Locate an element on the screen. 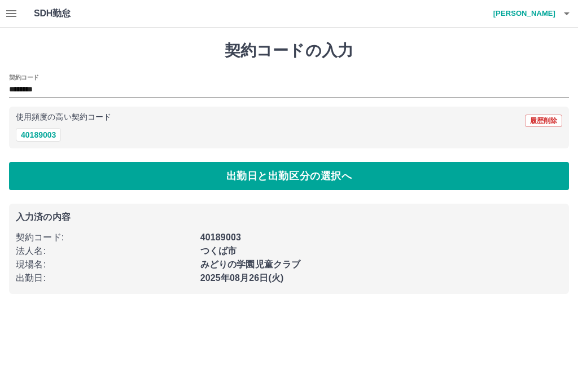  h2: 契約コード is located at coordinates (24, 77).